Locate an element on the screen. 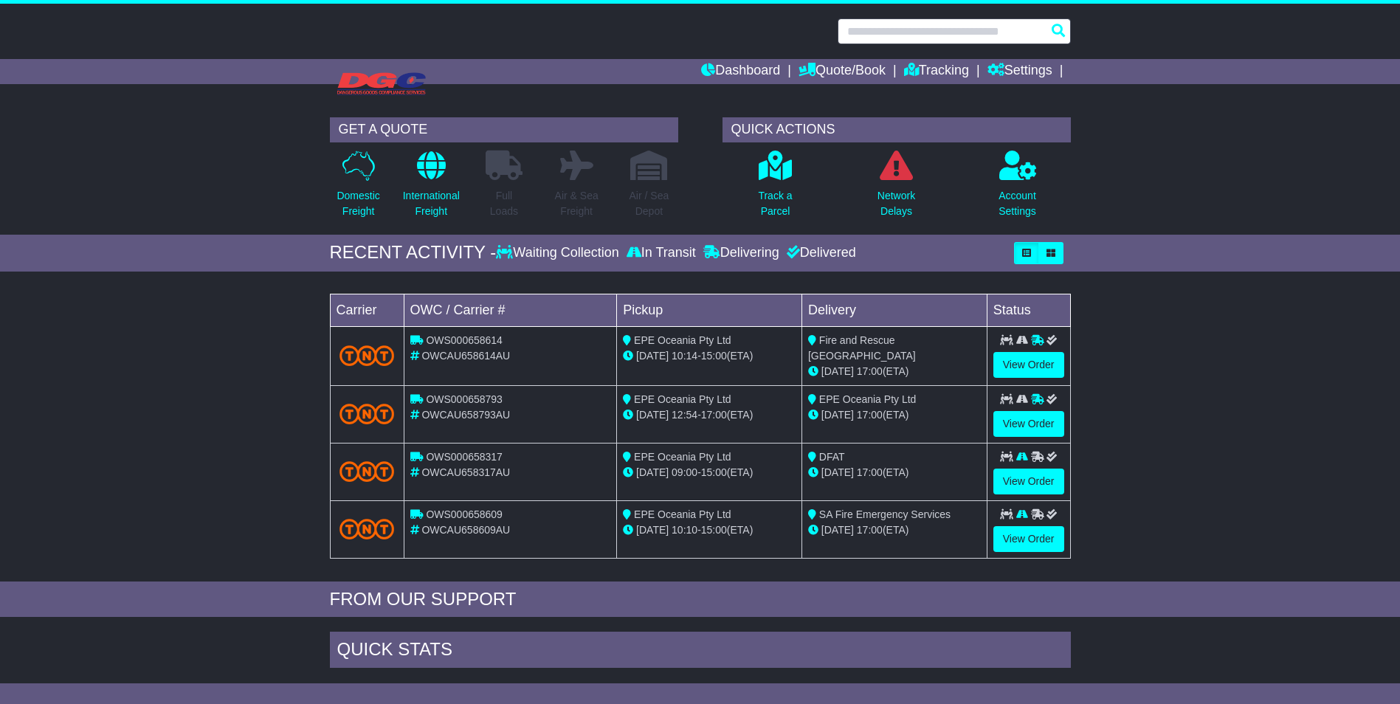 Image resolution: width=1400 pixels, height=704 pixels. span: OWCAU658609AU is located at coordinates (466, 530).